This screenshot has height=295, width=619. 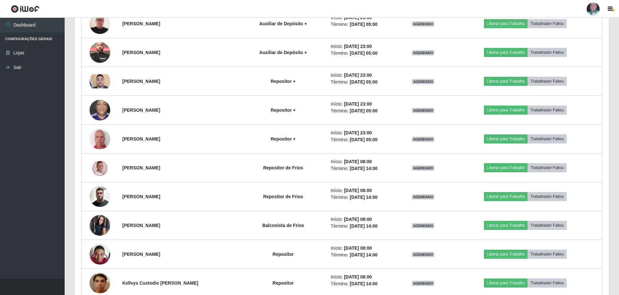 I want to click on img: 1740615405032.jpeg, so click(x=100, y=110).